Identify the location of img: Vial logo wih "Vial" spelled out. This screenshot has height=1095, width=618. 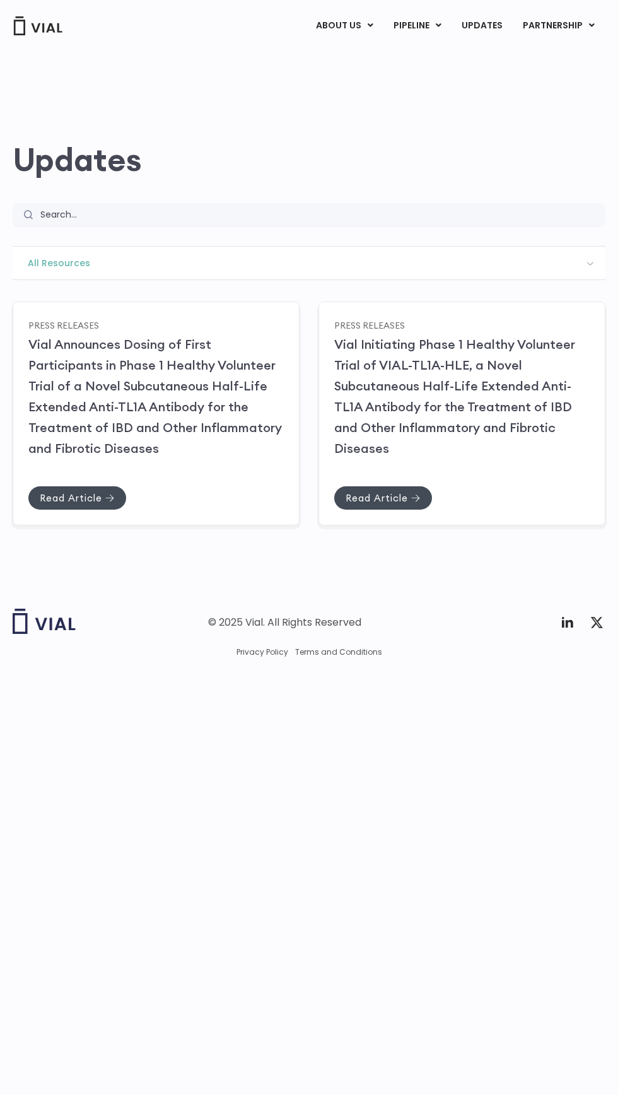
(44, 621).